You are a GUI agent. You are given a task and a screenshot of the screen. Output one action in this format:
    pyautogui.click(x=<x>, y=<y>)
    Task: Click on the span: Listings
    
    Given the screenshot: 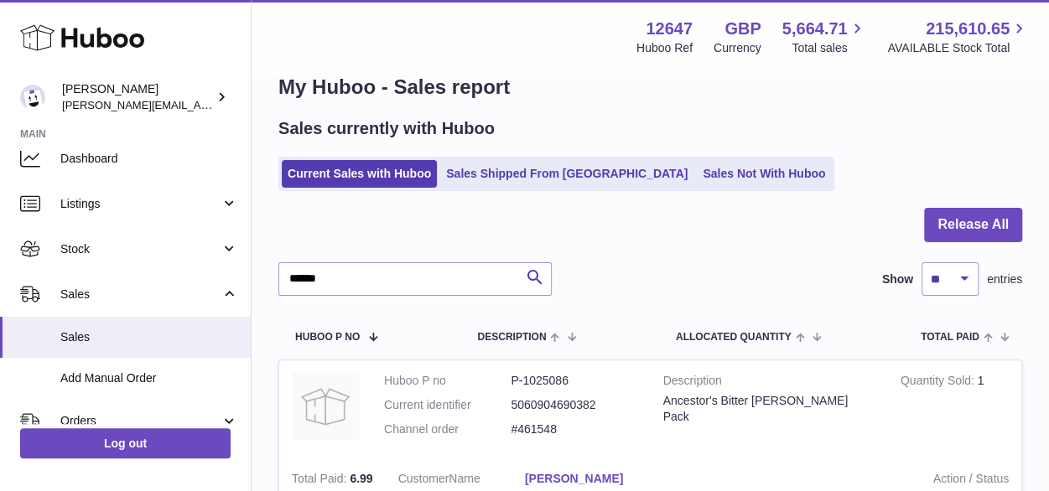 What is the action you would take?
    pyautogui.click(x=140, y=204)
    